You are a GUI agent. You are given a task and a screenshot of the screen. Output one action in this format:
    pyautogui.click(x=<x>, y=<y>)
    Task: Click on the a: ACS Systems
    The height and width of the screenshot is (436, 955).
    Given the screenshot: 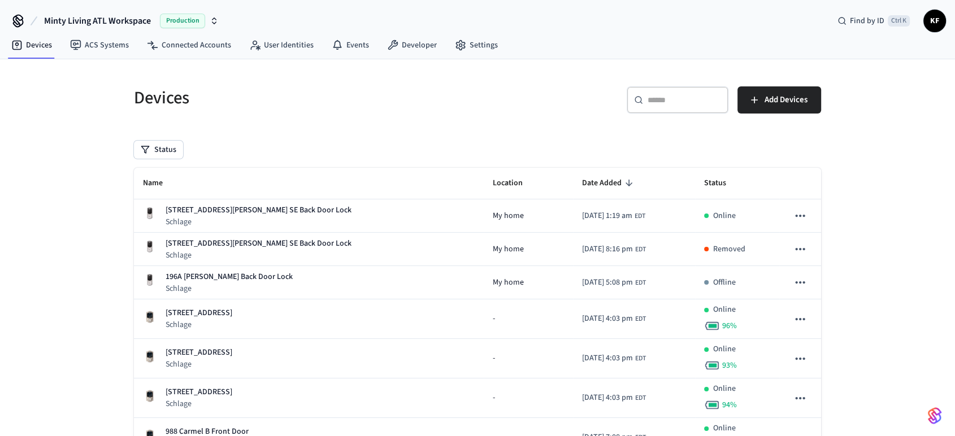 What is the action you would take?
    pyautogui.click(x=99, y=45)
    